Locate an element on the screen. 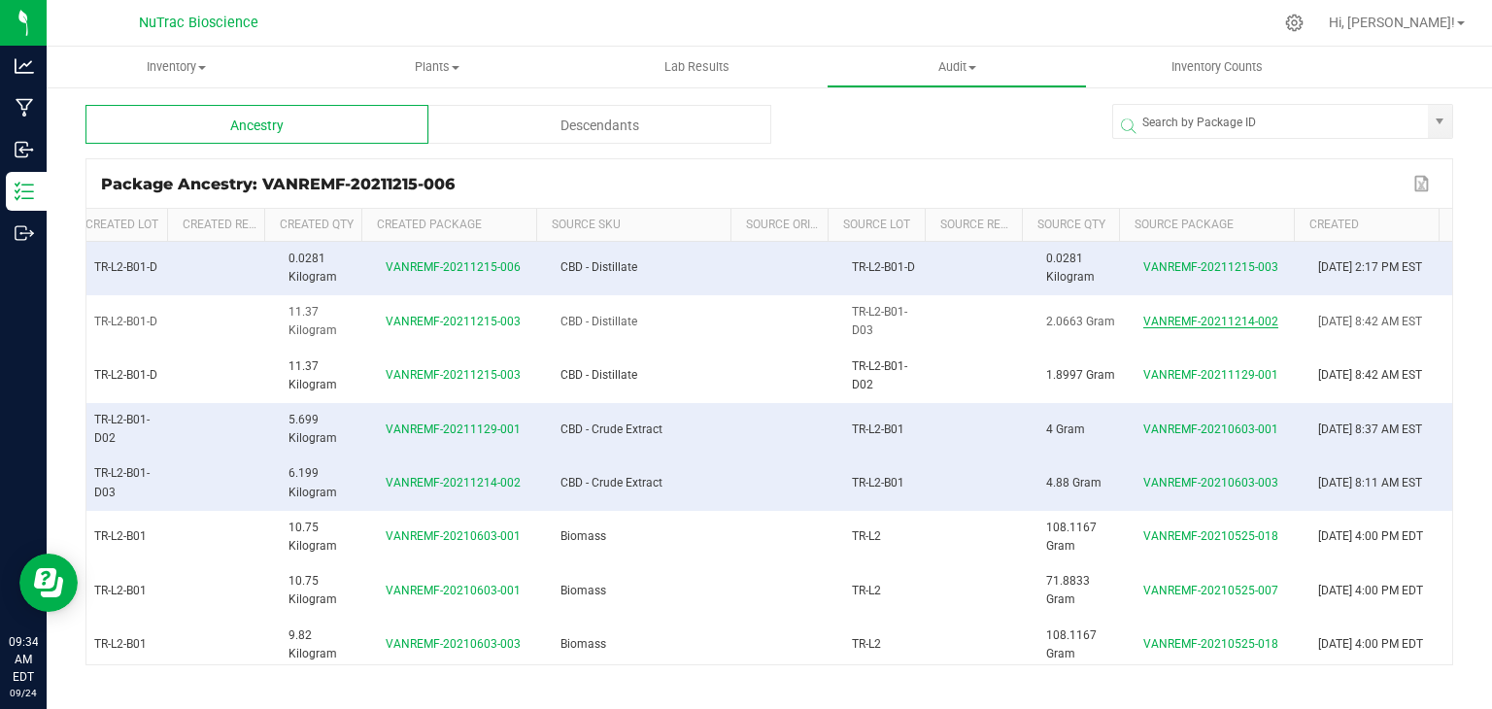 The image size is (1492, 709). span: VANREMF-20210603-003 is located at coordinates (1210, 483).